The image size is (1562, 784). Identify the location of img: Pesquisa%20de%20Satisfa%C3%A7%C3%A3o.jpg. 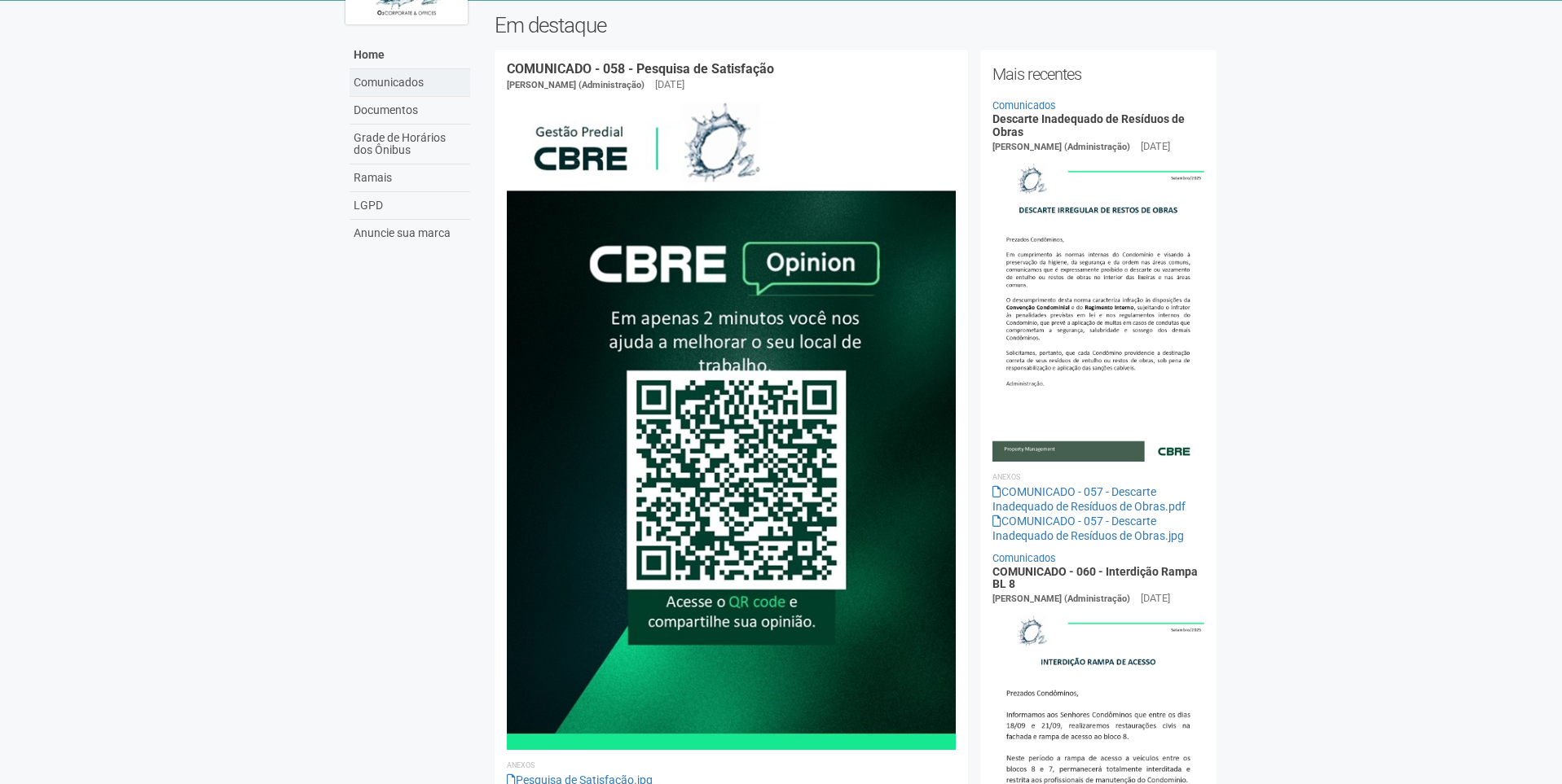
(732, 425).